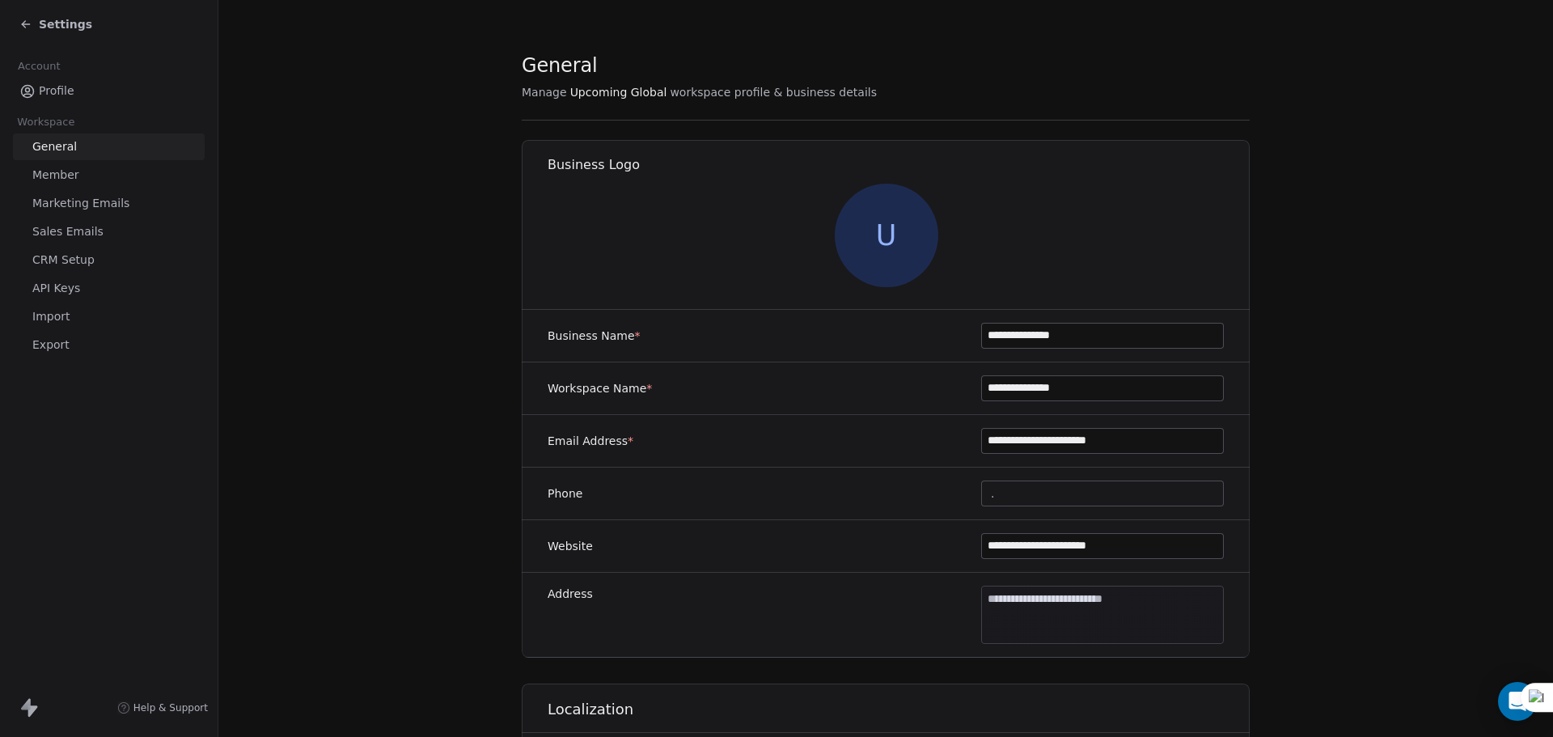  What do you see at coordinates (1517, 701) in the screenshot?
I see `div: Open Intercom Messenger` at bounding box center [1517, 701].